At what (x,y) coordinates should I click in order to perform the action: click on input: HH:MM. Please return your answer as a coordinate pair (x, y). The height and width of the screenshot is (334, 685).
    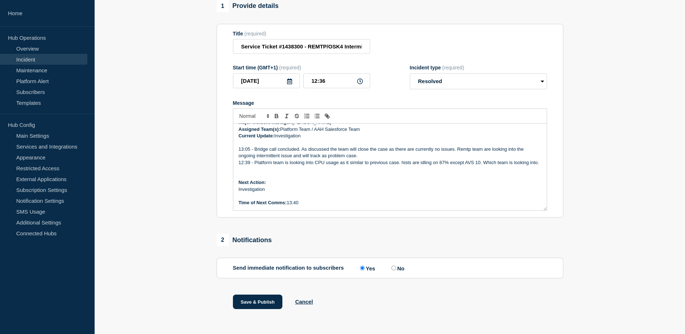
    Looking at the image, I should click on (337, 81).